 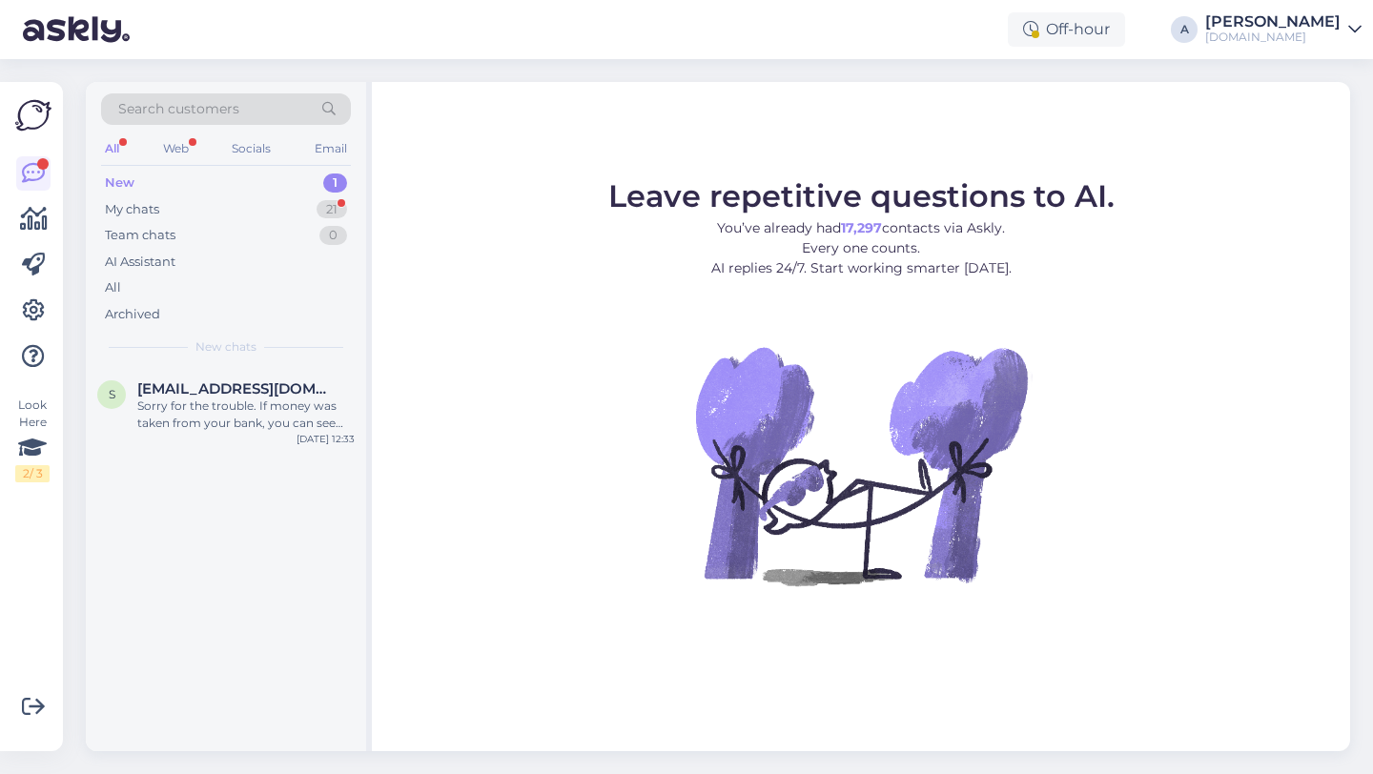 What do you see at coordinates (119, 183) in the screenshot?
I see `div: New` at bounding box center [119, 183].